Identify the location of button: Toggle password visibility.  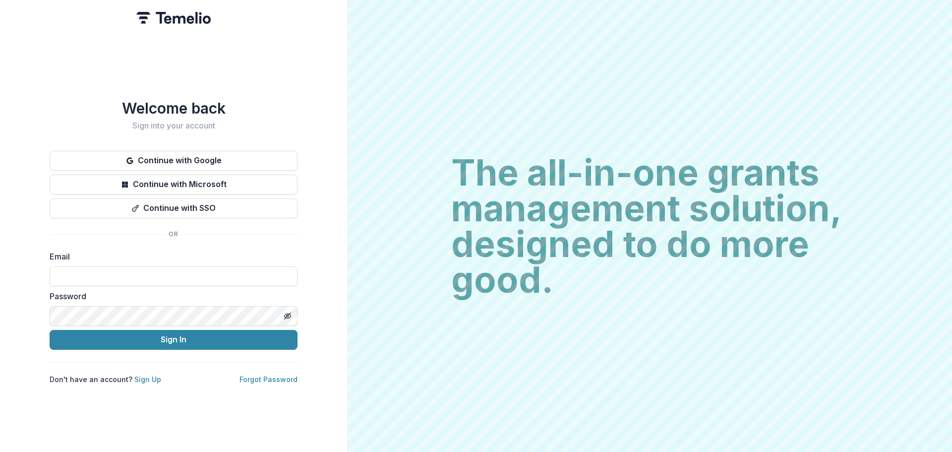
(288, 316).